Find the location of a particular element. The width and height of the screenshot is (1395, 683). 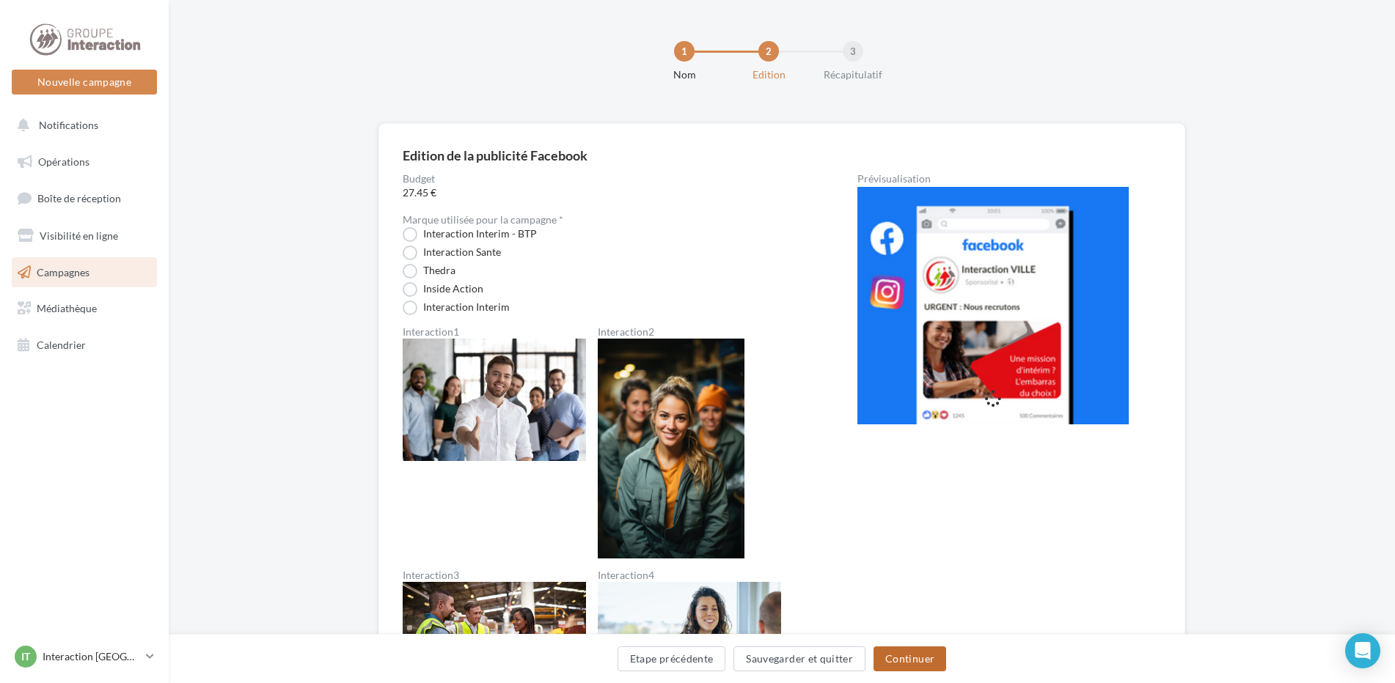

label: Marque utilisée pour la campagne * is located at coordinates (483, 220).